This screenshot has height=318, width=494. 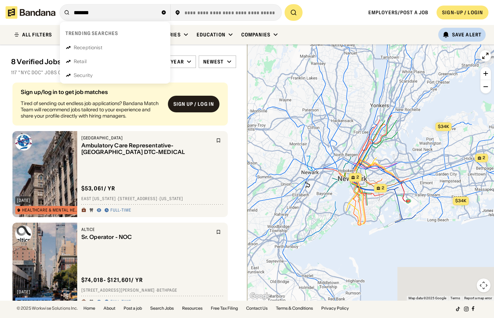 I want to click on a: Open this area in Google Maps (opens a new window), so click(x=260, y=296).